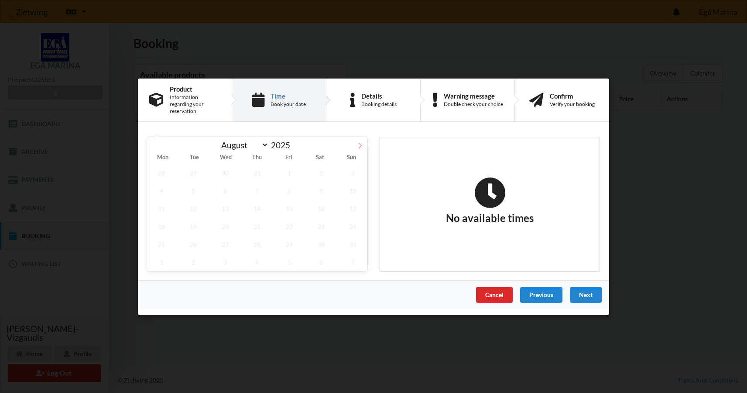  Describe the element at coordinates (494, 294) in the screenshot. I see `div: Cancel` at that location.